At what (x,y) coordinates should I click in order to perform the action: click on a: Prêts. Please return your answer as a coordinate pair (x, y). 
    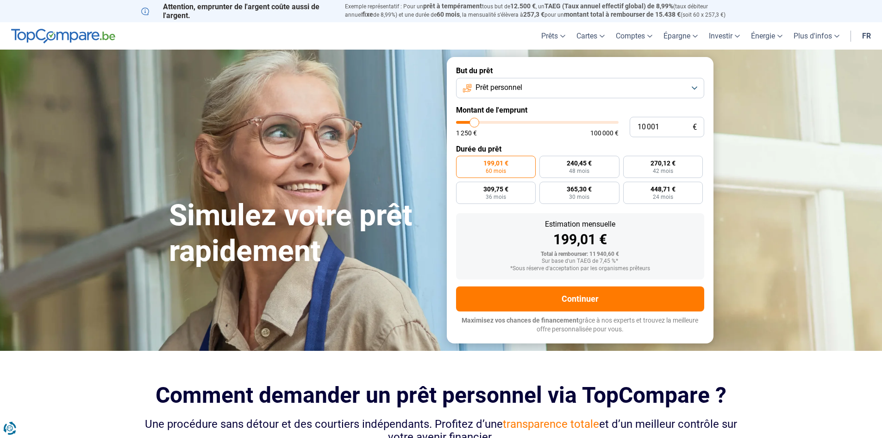
    Looking at the image, I should click on (554, 36).